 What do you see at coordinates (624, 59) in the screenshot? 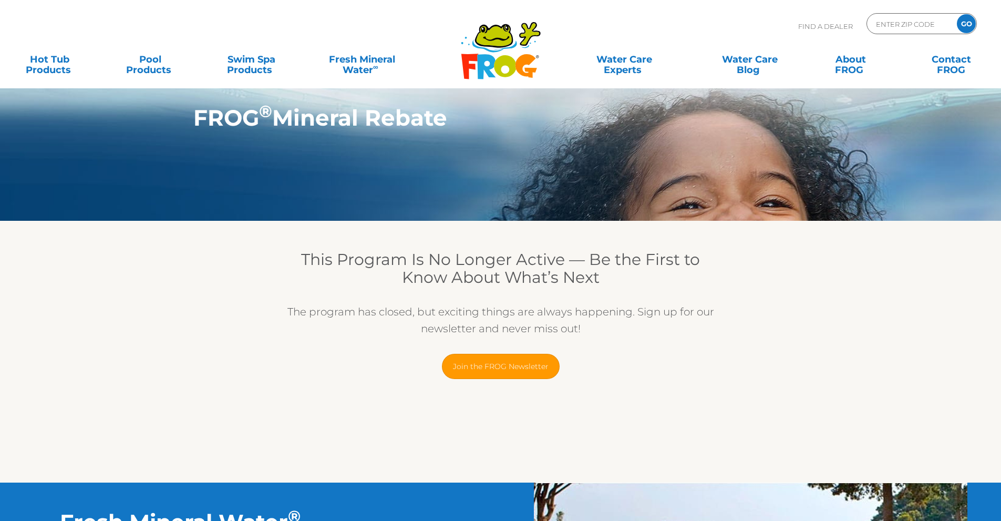
I see `a: Water CareExperts` at bounding box center [624, 59].